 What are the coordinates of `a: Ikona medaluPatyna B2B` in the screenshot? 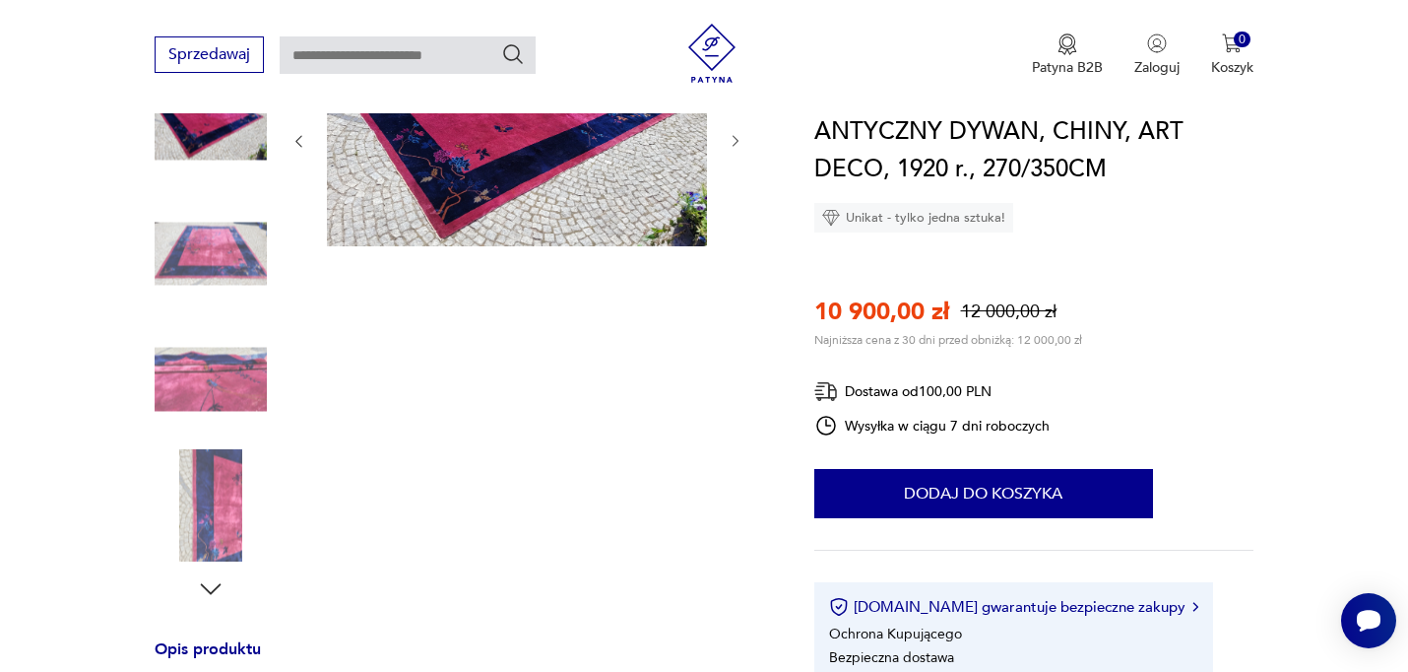 It's located at (1067, 55).